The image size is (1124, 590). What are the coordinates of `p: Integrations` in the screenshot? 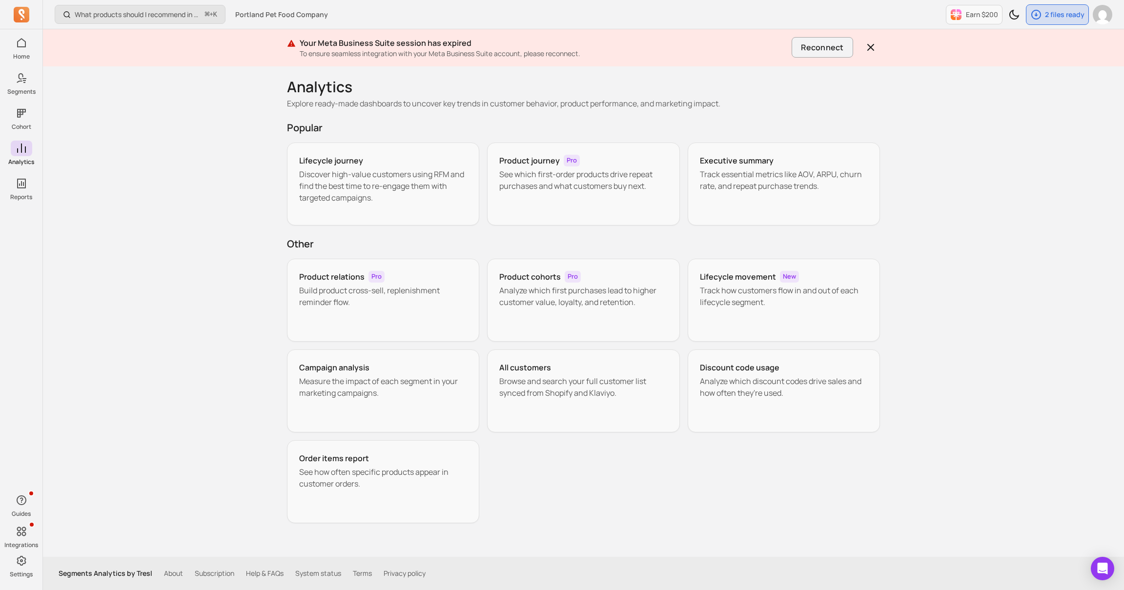 It's located at (21, 545).